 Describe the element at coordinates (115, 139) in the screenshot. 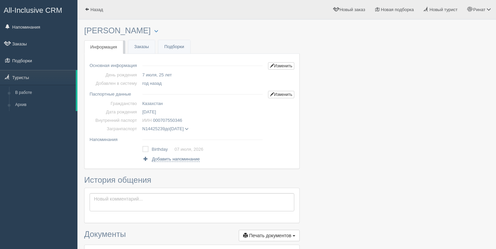

I see `td: Напоминания` at that location.